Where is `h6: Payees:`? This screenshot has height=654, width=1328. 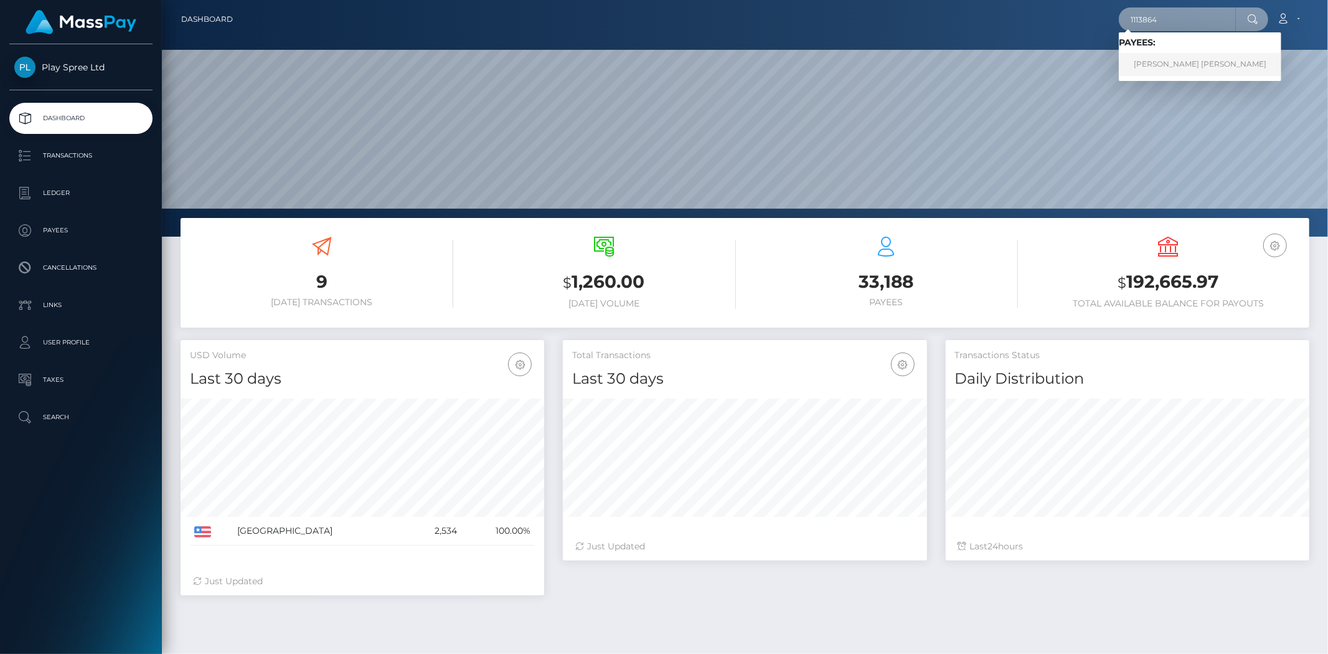
h6: Payees: is located at coordinates (1200, 42).